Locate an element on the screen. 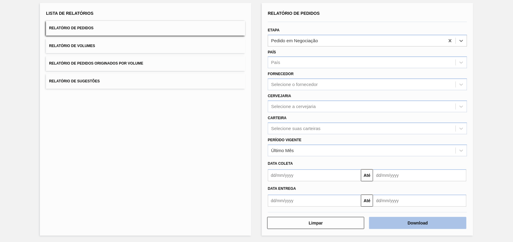 This screenshot has height=242, width=513. span: Relatório de Pedidos Originados por Volume is located at coordinates (96, 63).